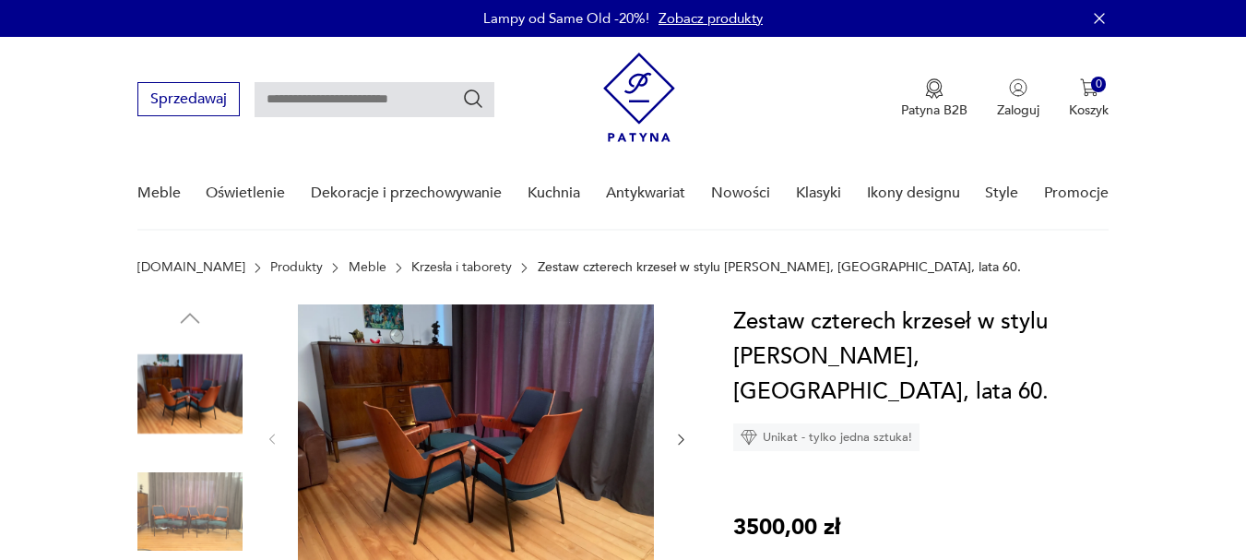 The image size is (1246, 560). What do you see at coordinates (554, 193) in the screenshot?
I see `a: Kuchnia` at bounding box center [554, 193].